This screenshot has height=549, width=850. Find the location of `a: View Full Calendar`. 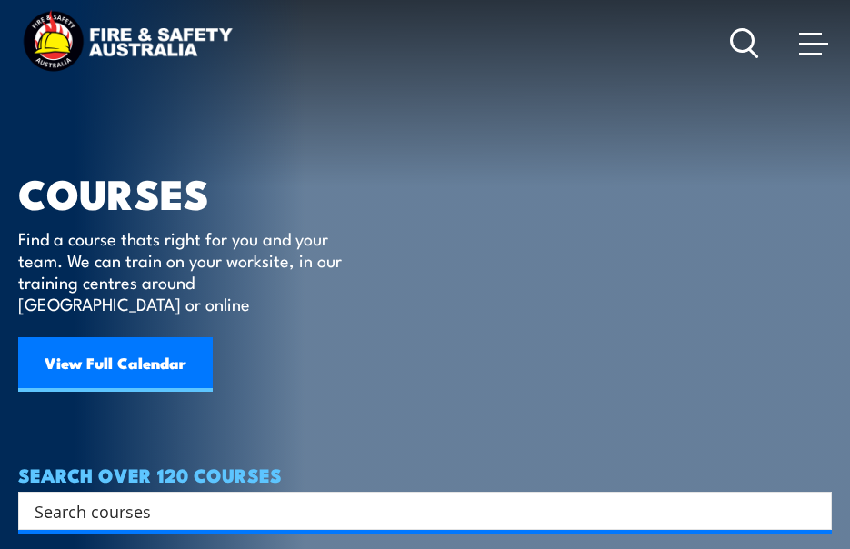

a: View Full Calendar is located at coordinates (115, 365).